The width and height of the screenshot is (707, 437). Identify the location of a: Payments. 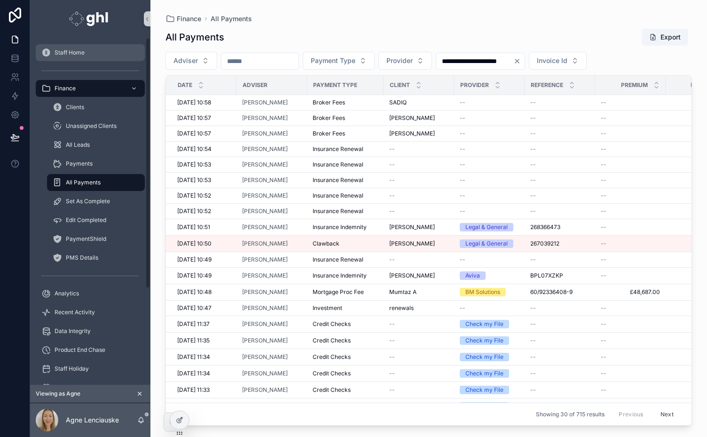
(96, 164).